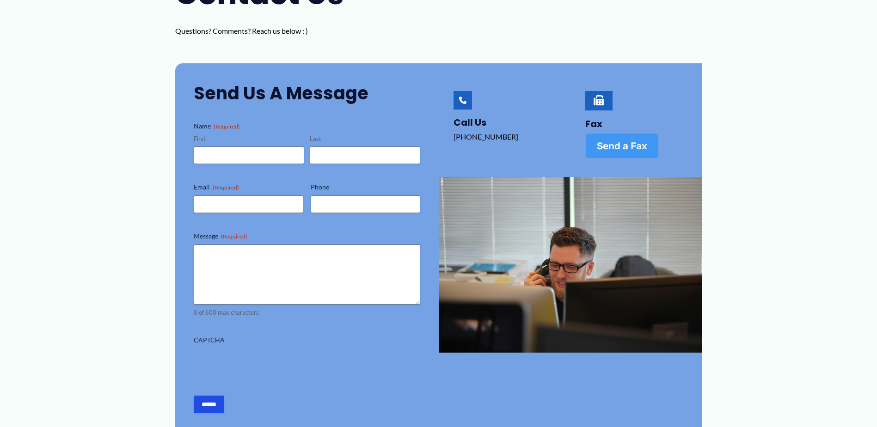  I want to click on p: Questions? Comments? Reach us below : ), so click(270, 31).